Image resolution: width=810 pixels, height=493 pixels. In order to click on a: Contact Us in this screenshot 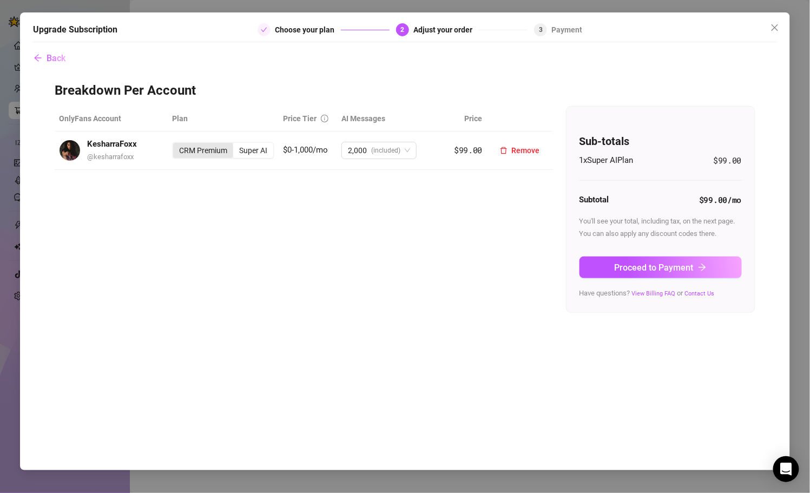, I will do `click(700, 293)`.